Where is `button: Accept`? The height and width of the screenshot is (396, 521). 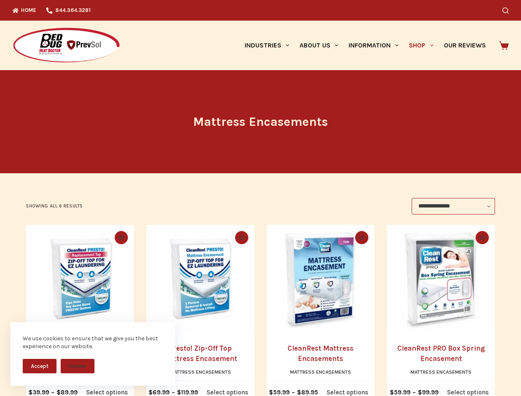 button: Accept is located at coordinates (40, 366).